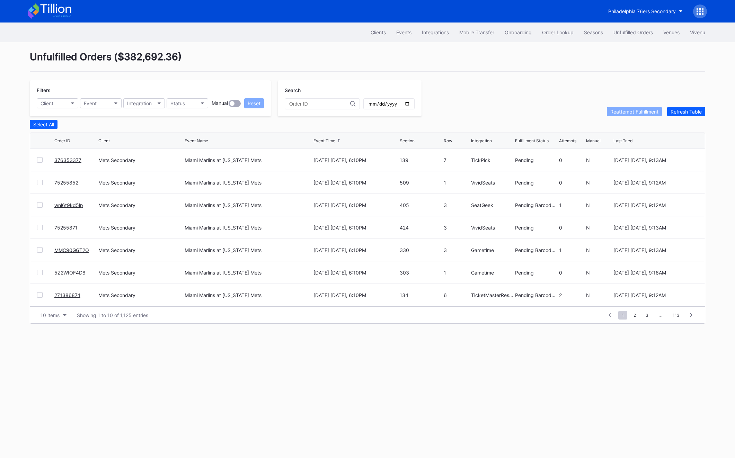 Image resolution: width=735 pixels, height=458 pixels. Describe the element at coordinates (698, 32) in the screenshot. I see `a: Vivenu` at that location.